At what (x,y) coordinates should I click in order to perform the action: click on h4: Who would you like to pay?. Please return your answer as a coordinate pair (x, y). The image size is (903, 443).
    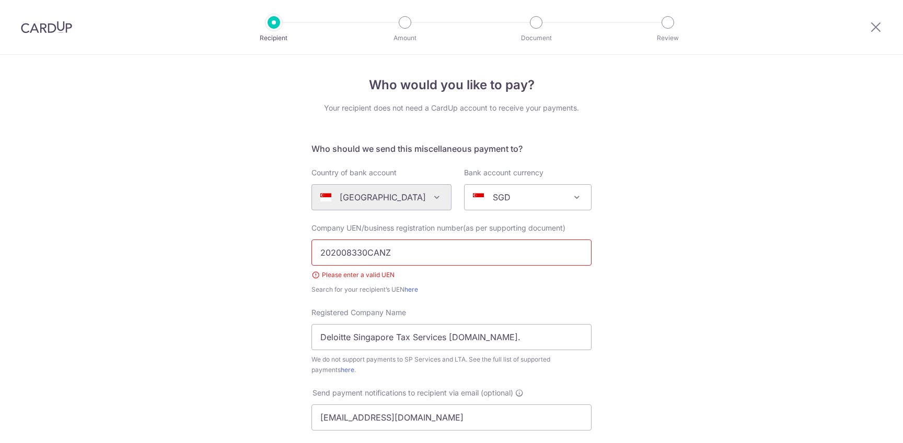
    Looking at the image, I should click on (451, 85).